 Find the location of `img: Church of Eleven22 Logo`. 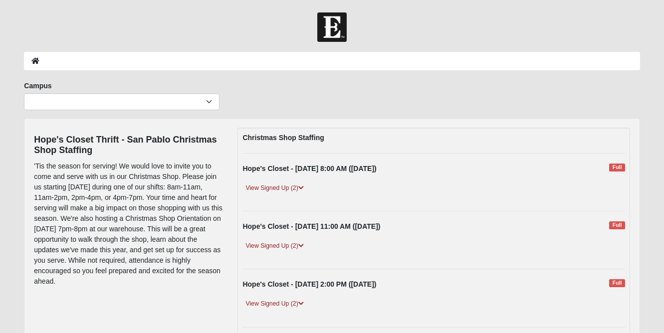

img: Church of Eleven22 Logo is located at coordinates (332, 27).